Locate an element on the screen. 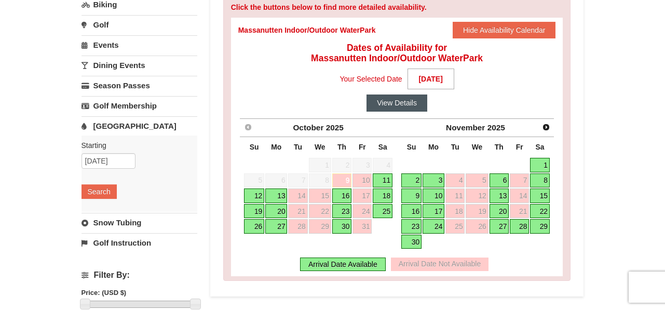 The width and height of the screenshot is (665, 310). a: 3 is located at coordinates (433, 181).